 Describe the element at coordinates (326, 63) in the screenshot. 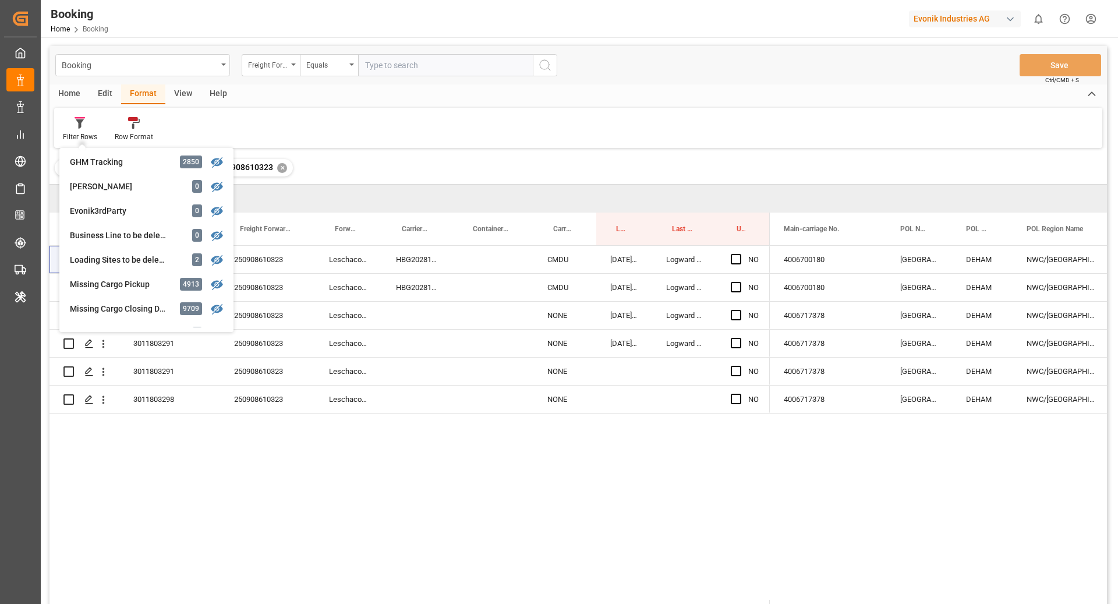

I see `div: Equals` at that location.